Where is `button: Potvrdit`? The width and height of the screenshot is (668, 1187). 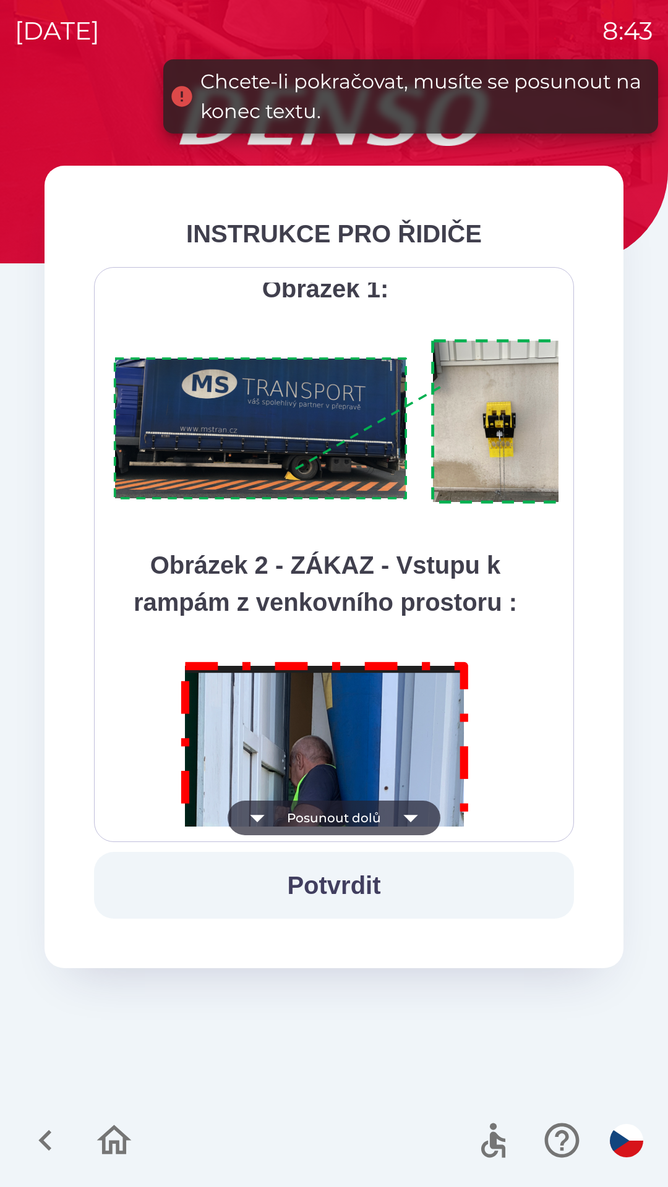 button: Potvrdit is located at coordinates (334, 886).